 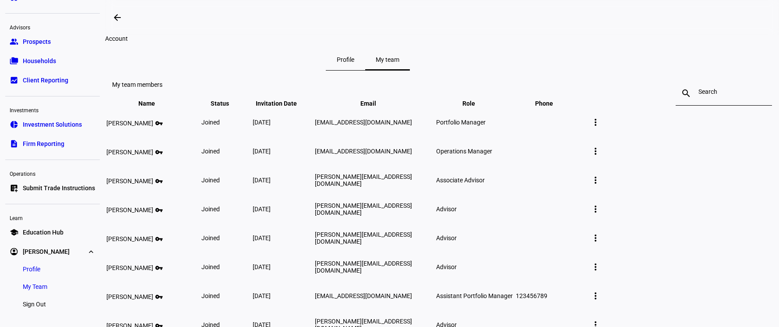 I want to click on div: Learn, so click(x=53, y=217).